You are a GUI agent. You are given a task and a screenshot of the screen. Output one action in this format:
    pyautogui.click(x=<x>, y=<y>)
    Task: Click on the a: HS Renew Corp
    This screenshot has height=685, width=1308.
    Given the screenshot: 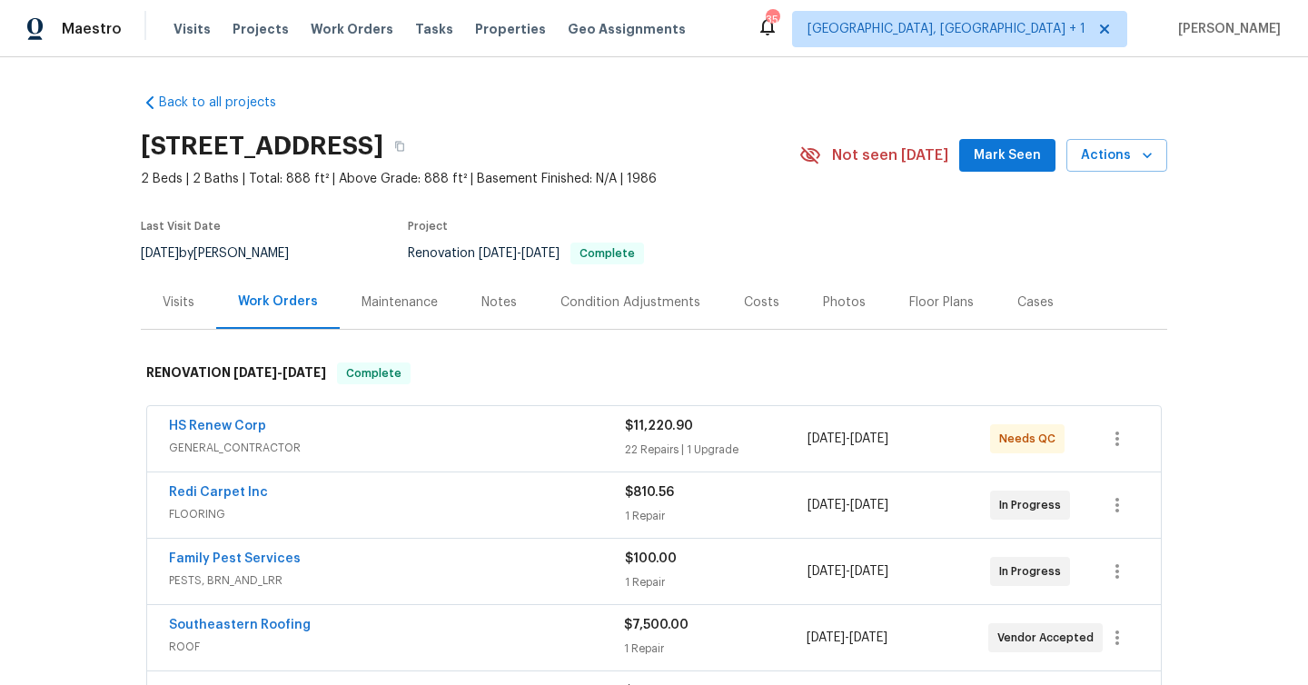 What is the action you would take?
    pyautogui.click(x=217, y=426)
    